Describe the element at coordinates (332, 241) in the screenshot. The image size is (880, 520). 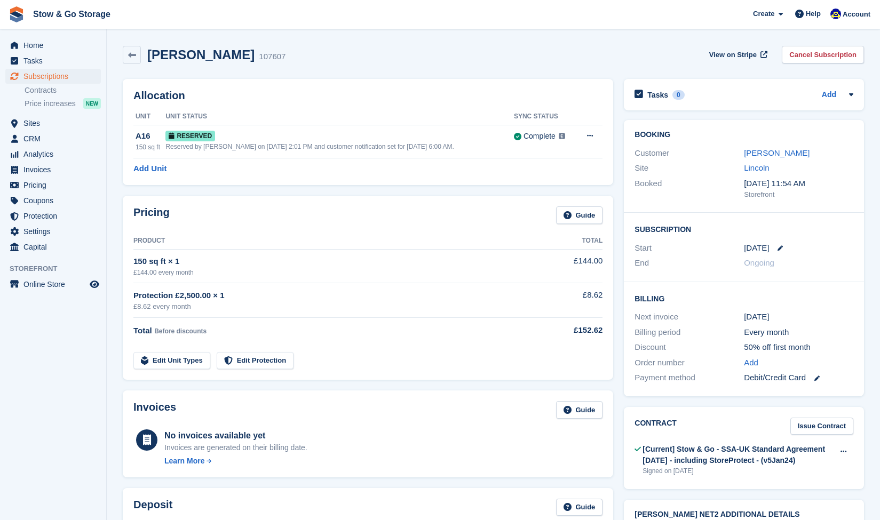
I see `th: Product` at that location.